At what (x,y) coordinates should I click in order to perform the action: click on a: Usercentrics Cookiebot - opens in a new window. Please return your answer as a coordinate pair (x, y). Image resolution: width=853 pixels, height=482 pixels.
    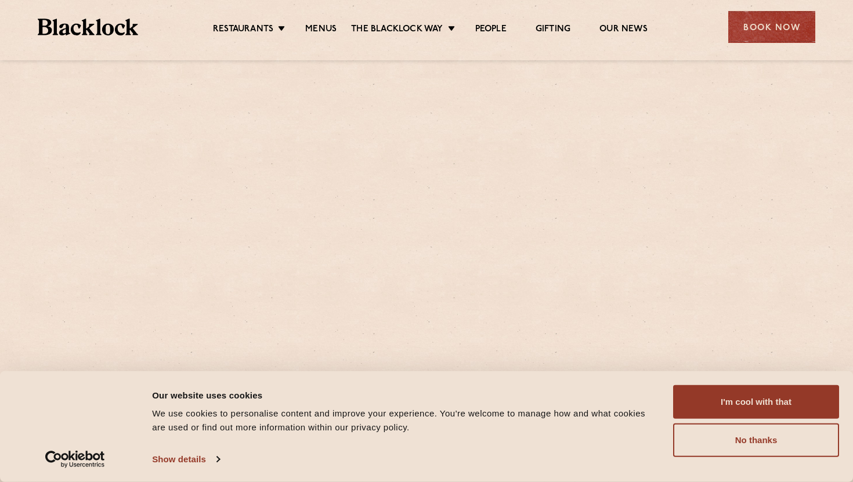
    Looking at the image, I should click on (75, 460).